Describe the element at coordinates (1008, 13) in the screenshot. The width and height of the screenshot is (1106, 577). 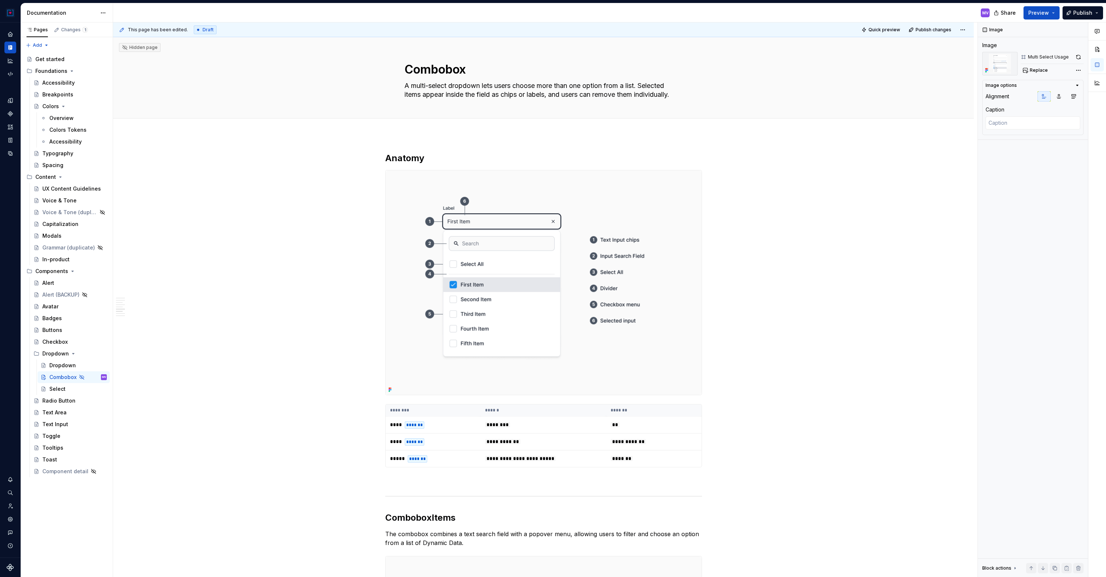
I see `span: Share` at that location.